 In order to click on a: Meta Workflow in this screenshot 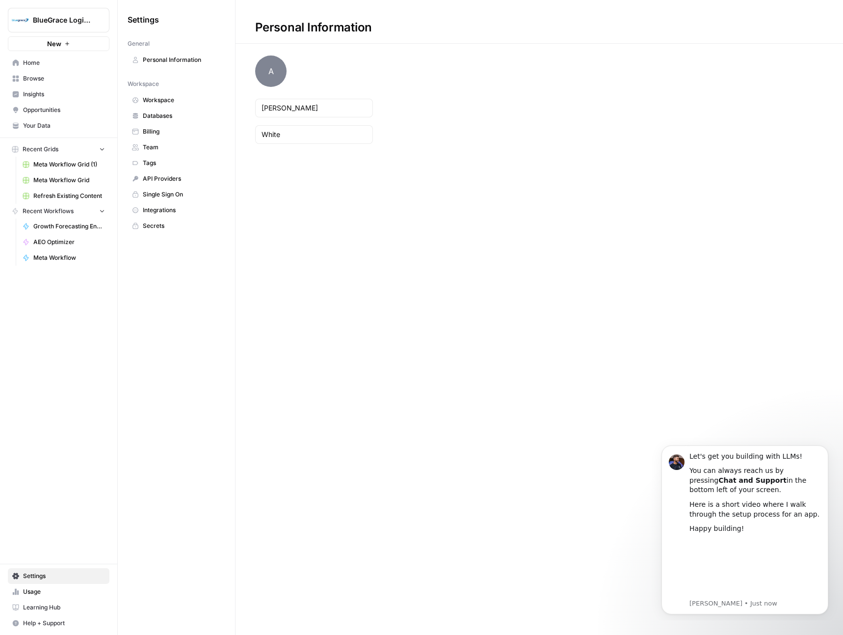, I will do `click(64, 258)`.